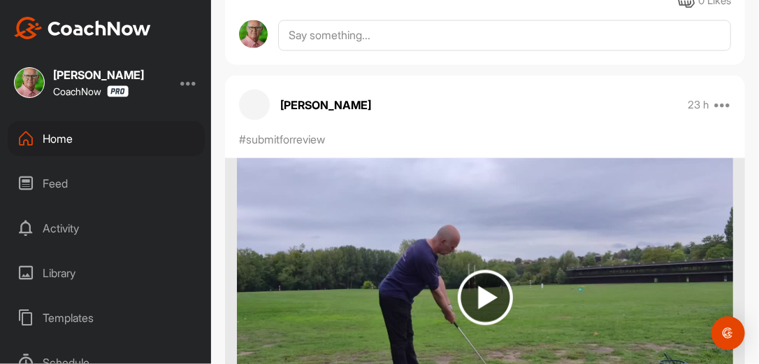 The height and width of the screenshot is (364, 759). Describe the element at coordinates (106, 138) in the screenshot. I see `div: Home` at that location.